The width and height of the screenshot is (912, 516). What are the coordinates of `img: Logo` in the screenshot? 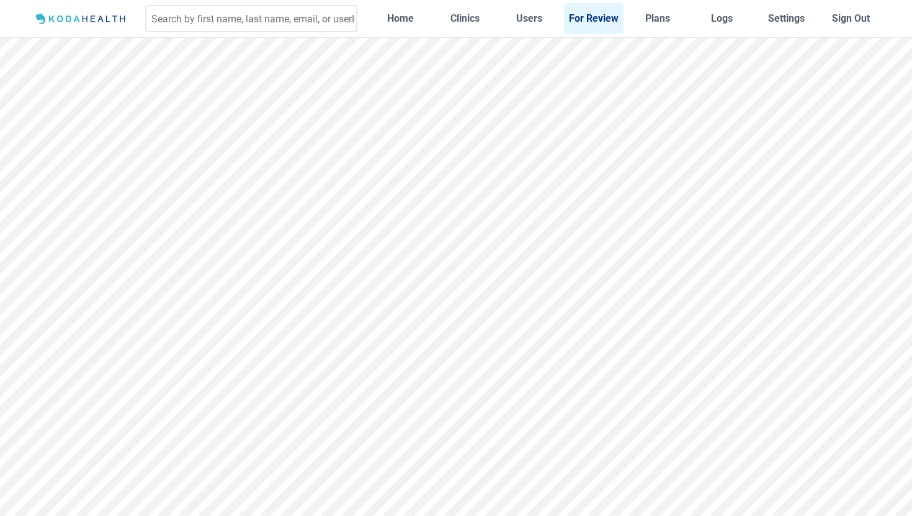 It's located at (81, 19).